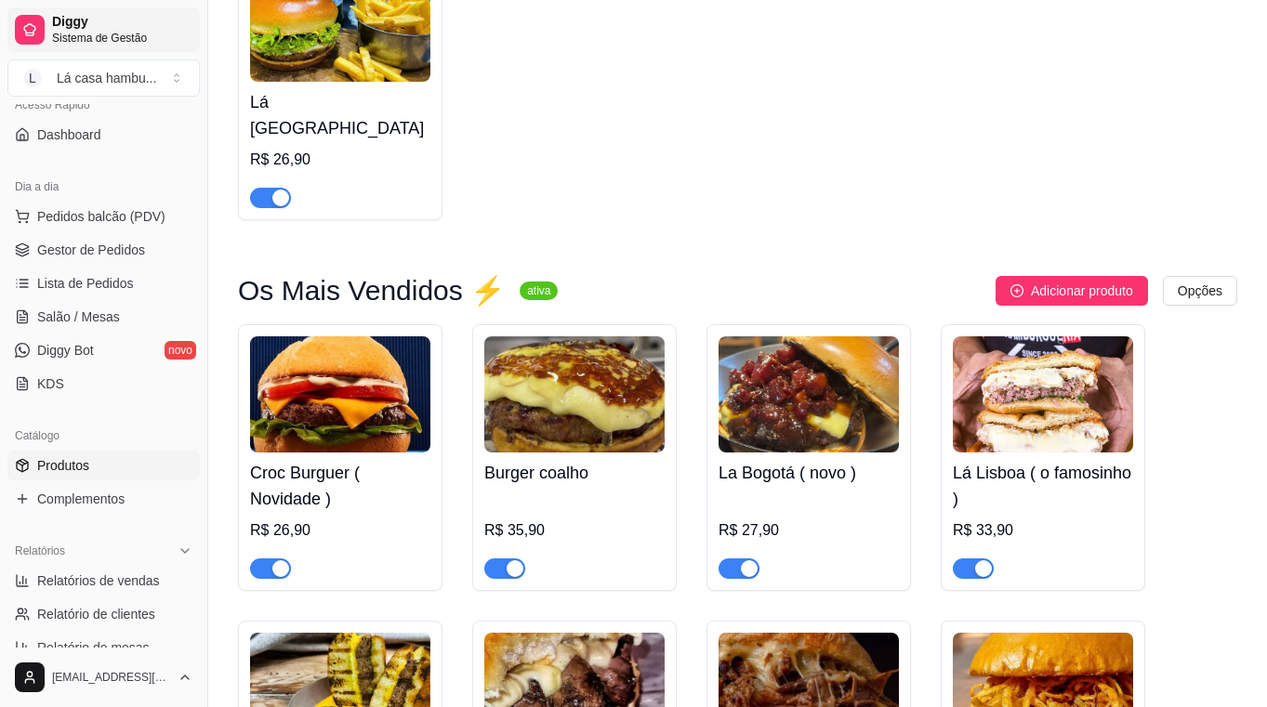 Image resolution: width=1267 pixels, height=707 pixels. Describe the element at coordinates (81, 499) in the screenshot. I see `span: Complementos` at that location.